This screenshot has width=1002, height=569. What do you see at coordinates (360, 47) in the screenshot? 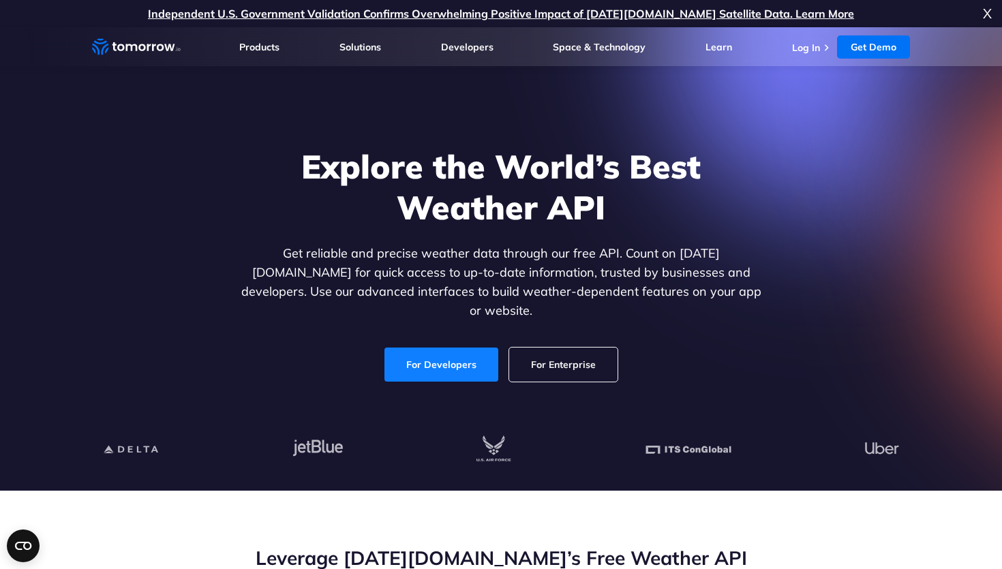
I see `a: Solutions` at bounding box center [360, 47].